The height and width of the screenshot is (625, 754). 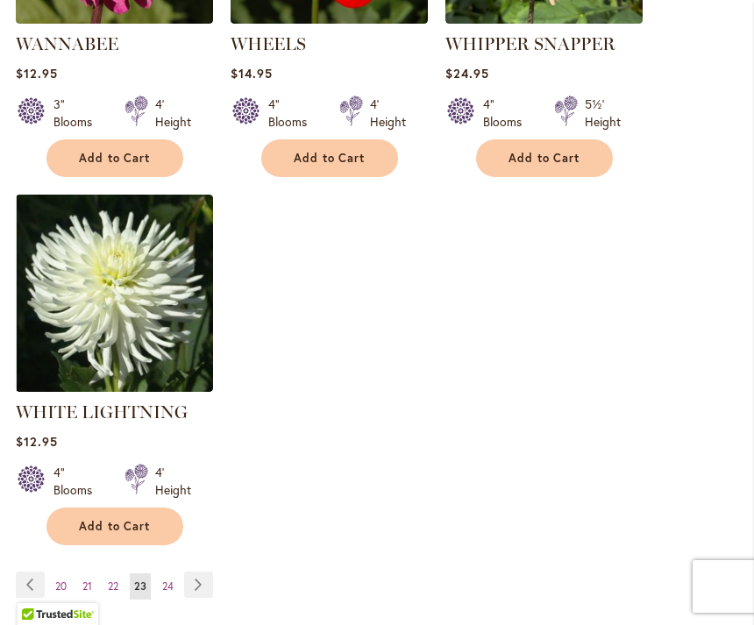 I want to click on span: 22, so click(x=113, y=586).